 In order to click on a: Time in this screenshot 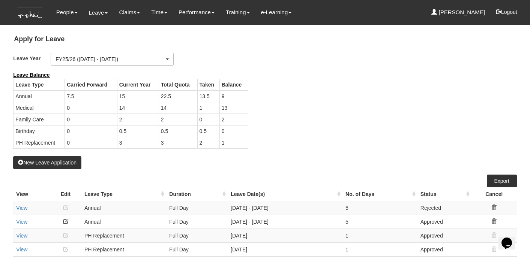, I will do `click(159, 12)`.